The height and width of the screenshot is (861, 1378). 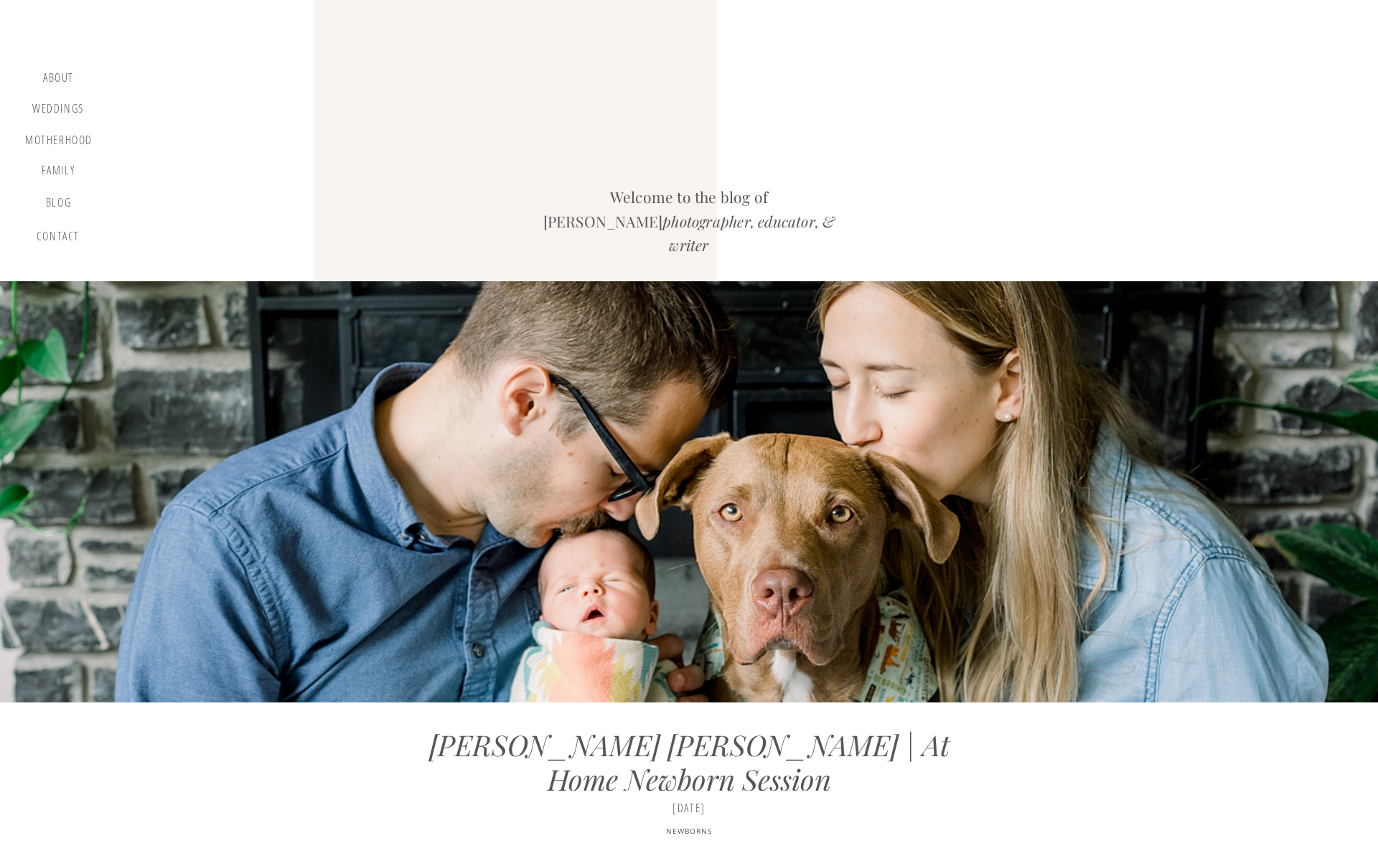 I want to click on a: Weddings, so click(x=58, y=111).